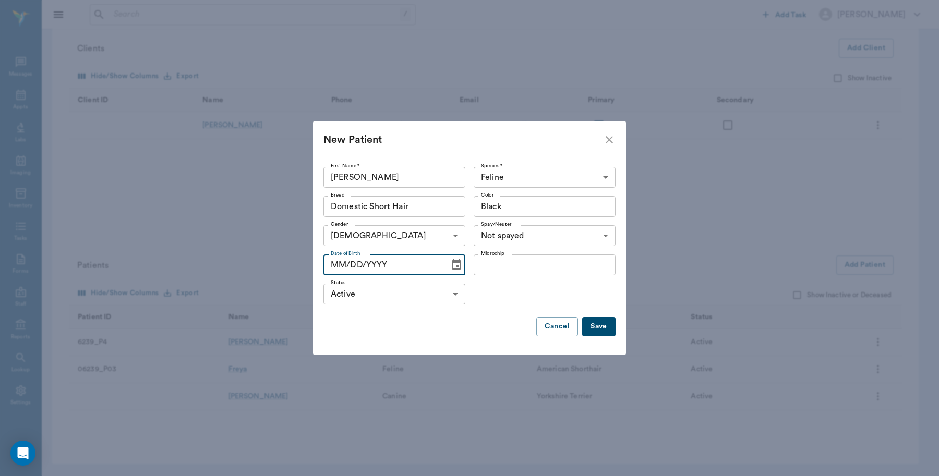 The width and height of the screenshot is (939, 476). Describe the element at coordinates (457, 265) in the screenshot. I see `button: Choose date` at that location.